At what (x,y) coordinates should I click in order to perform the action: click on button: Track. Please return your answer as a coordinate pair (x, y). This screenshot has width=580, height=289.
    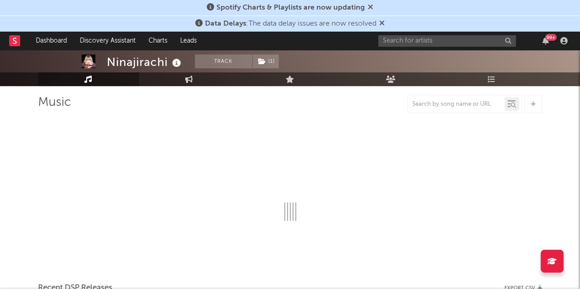
    Looking at the image, I should click on (223, 61).